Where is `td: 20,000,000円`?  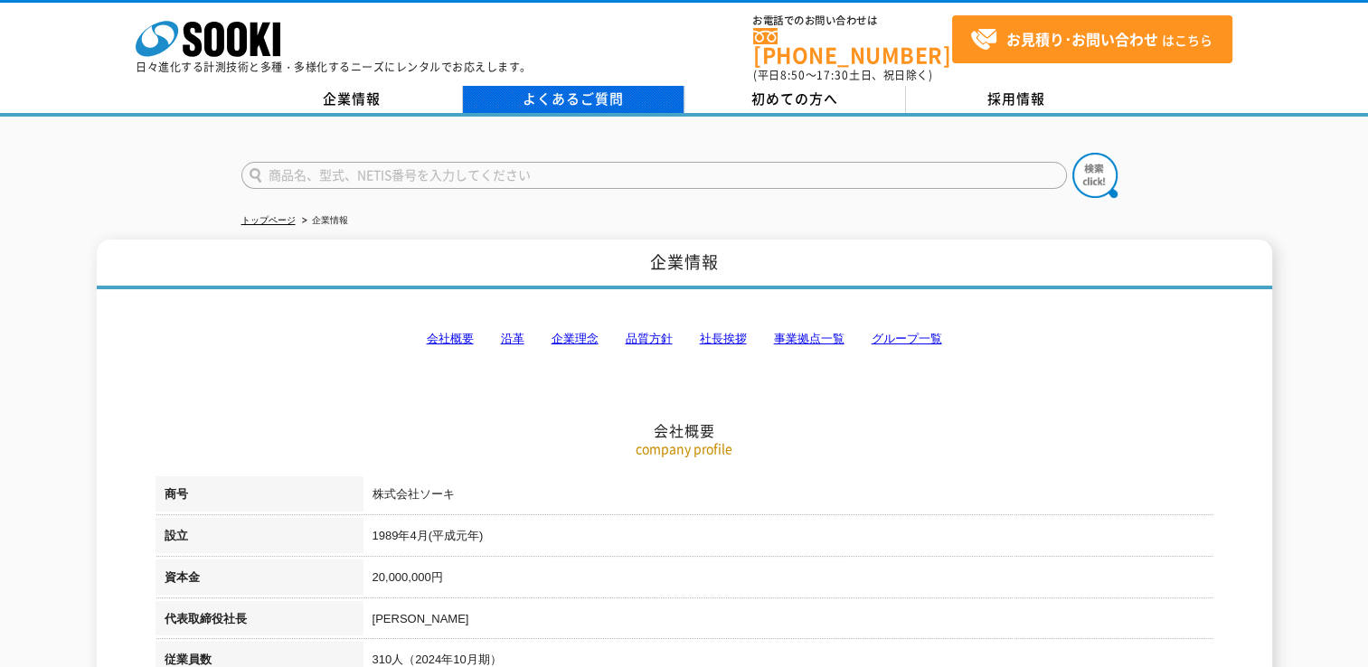
td: 20,000,000円 is located at coordinates (788, 581).